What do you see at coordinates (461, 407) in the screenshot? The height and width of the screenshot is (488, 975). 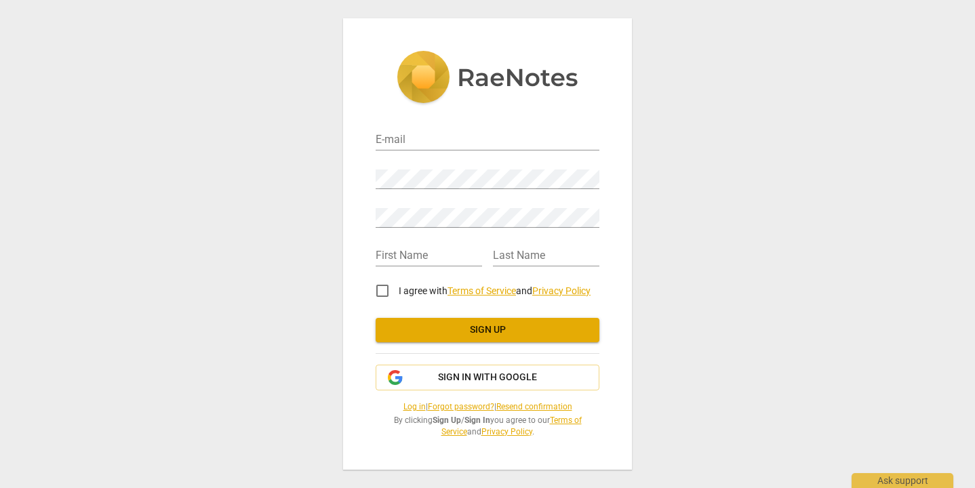 I see `a: Forgot password?` at bounding box center [461, 407].